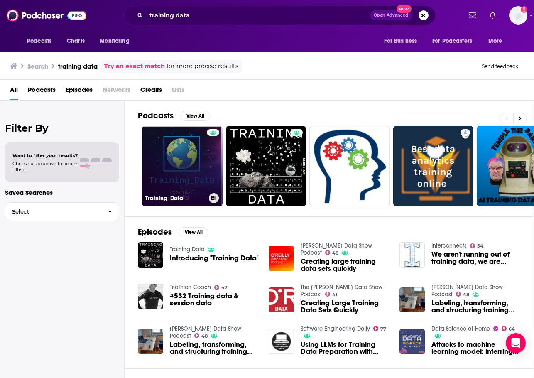 This screenshot has width=534, height=378. I want to click on span: Charts, so click(76, 41).